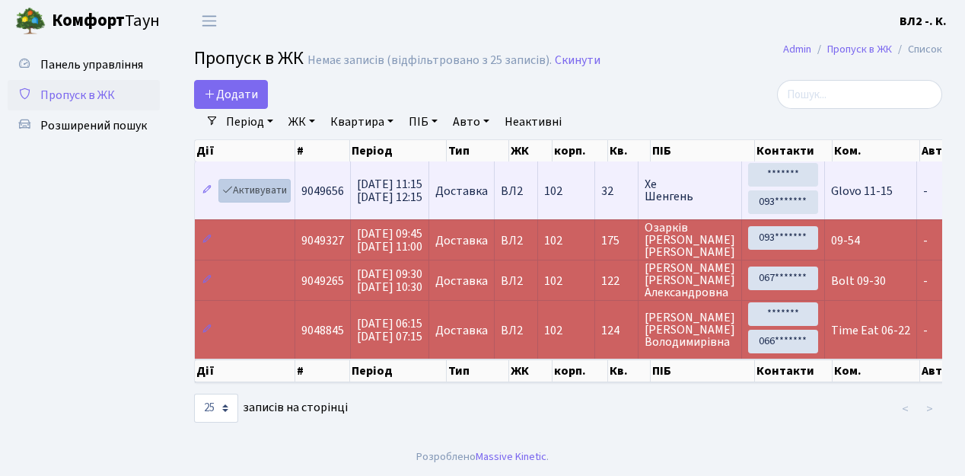 This screenshot has height=476, width=965. Describe the element at coordinates (797, 49) in the screenshot. I see `a: Admin` at that location.